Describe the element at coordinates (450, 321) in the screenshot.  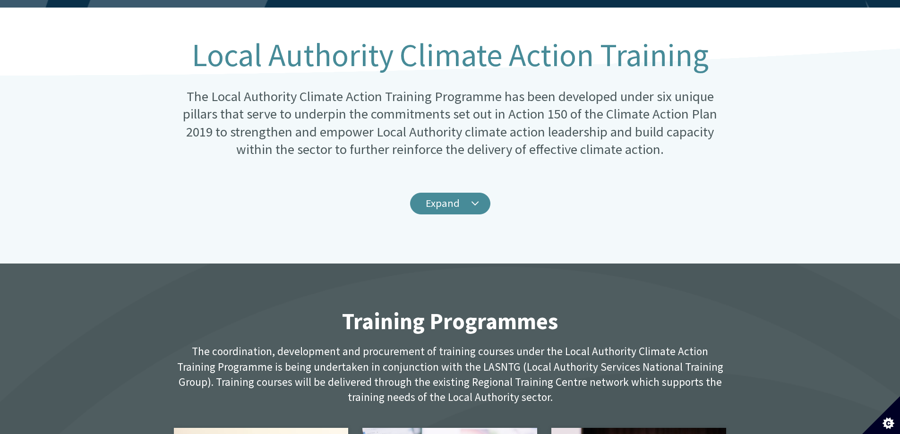
I see `h2: Training Programmes` at that location.